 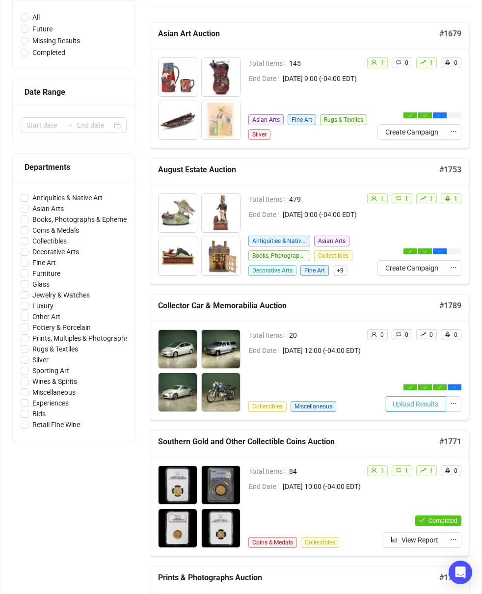 I want to click on img: 5003_1.jpg, so click(x=178, y=528).